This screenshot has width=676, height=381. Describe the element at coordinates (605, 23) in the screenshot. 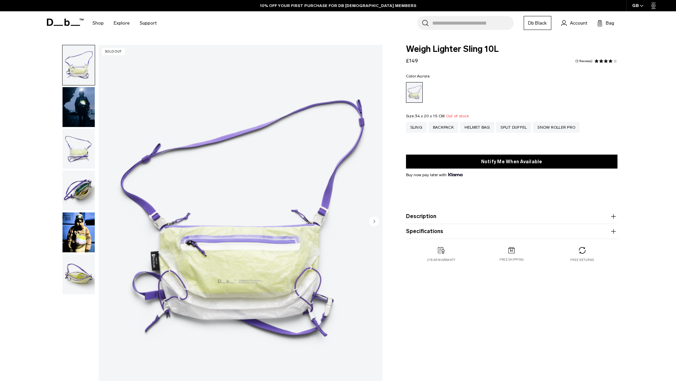

I see `button: Bag` at that location.